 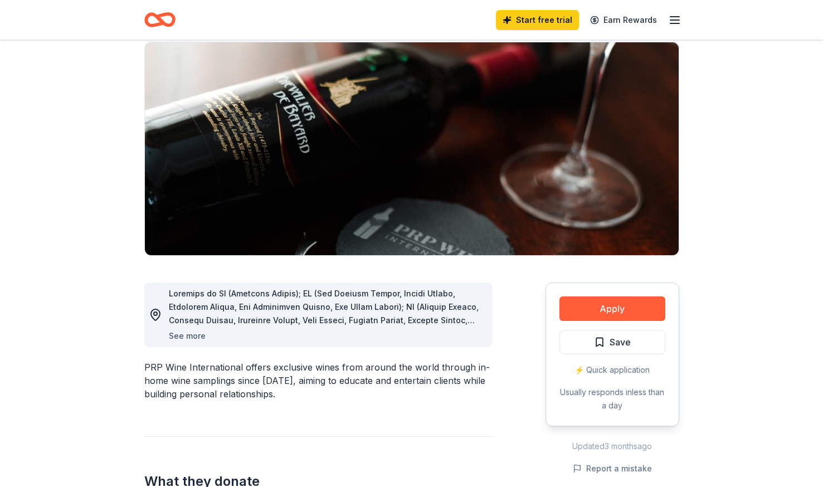 What do you see at coordinates (624, 20) in the screenshot?
I see `a: Earn Rewards` at bounding box center [624, 20].